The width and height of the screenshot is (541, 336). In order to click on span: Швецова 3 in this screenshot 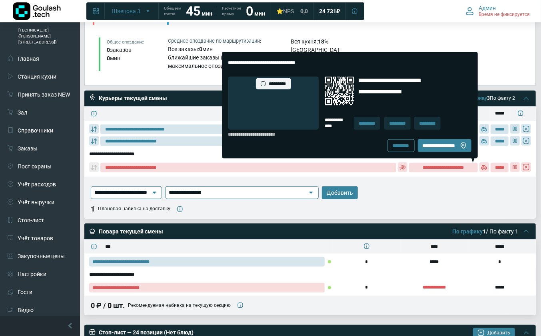, I will do `click(126, 11)`.